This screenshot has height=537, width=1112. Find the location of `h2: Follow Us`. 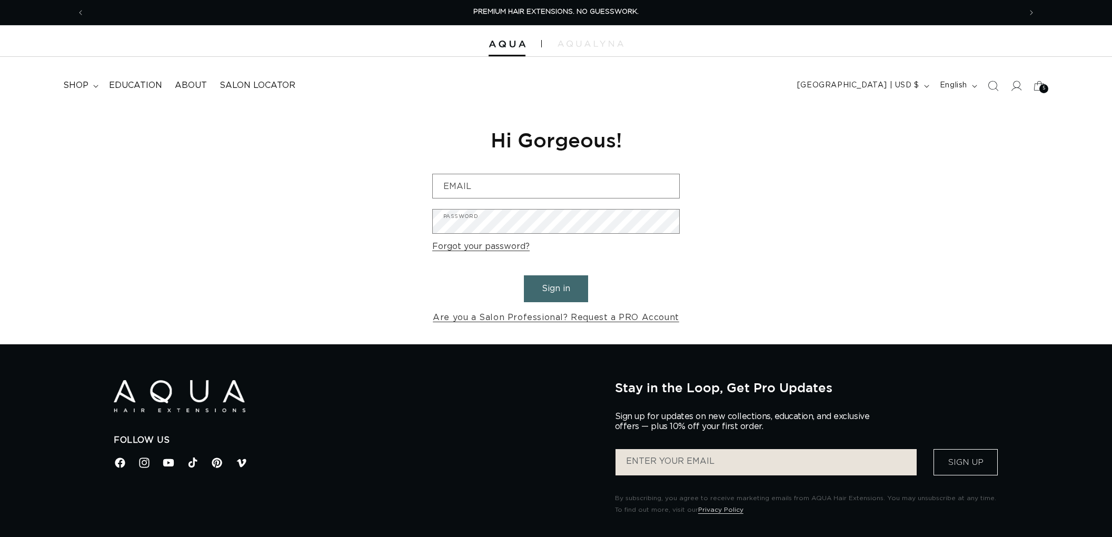

h2: Follow Us is located at coordinates (357, 440).